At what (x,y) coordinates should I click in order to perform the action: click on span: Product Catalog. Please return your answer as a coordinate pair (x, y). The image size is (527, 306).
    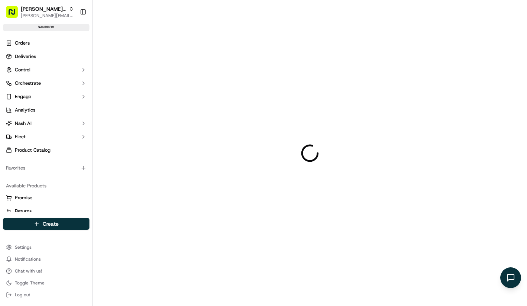
    Looking at the image, I should click on (33, 150).